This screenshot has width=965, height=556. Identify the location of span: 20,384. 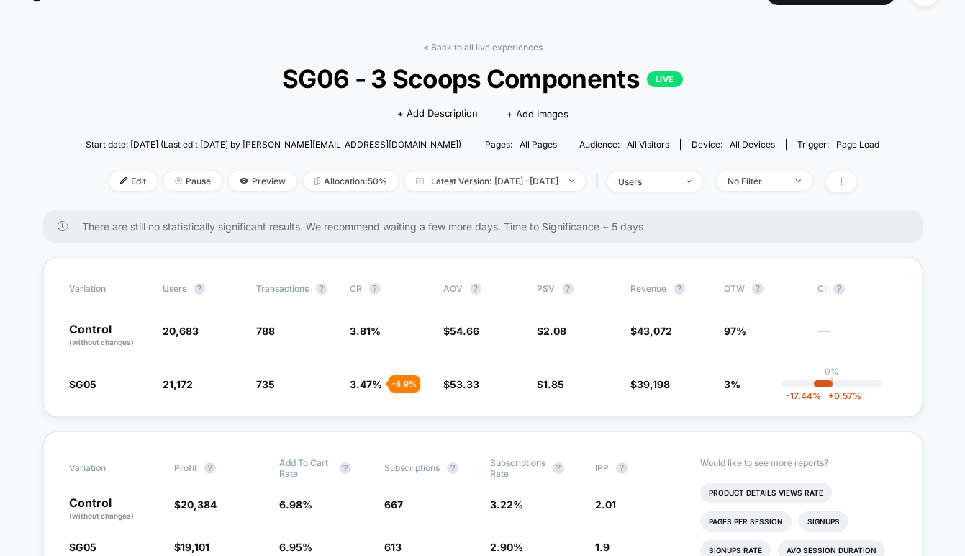
(199, 504).